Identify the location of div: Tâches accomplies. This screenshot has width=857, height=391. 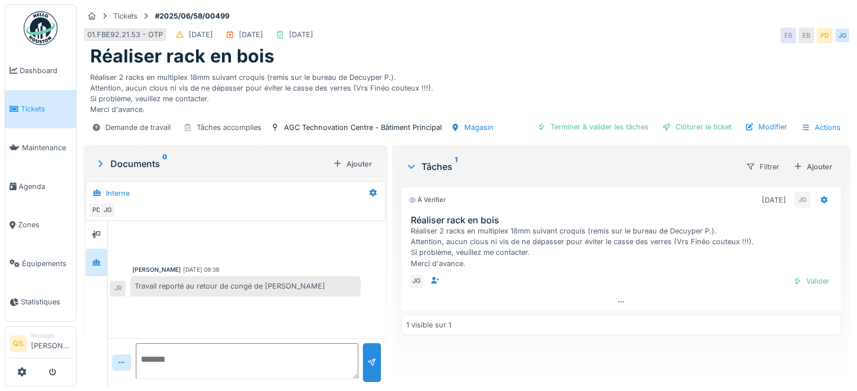
(229, 127).